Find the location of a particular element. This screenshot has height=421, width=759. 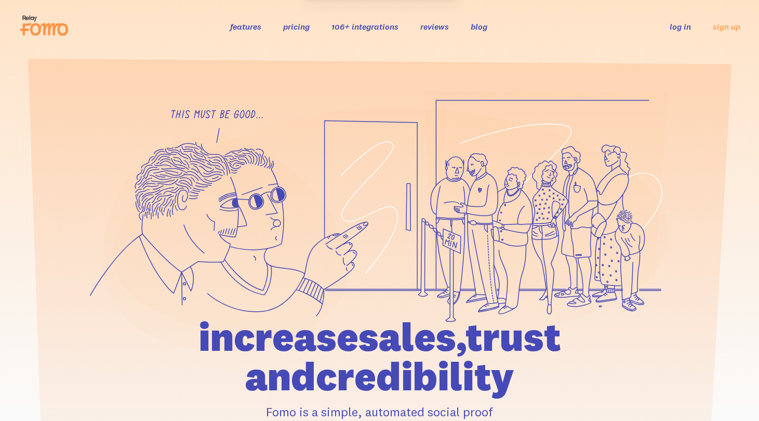

a: 106+ integrations is located at coordinates (365, 27).